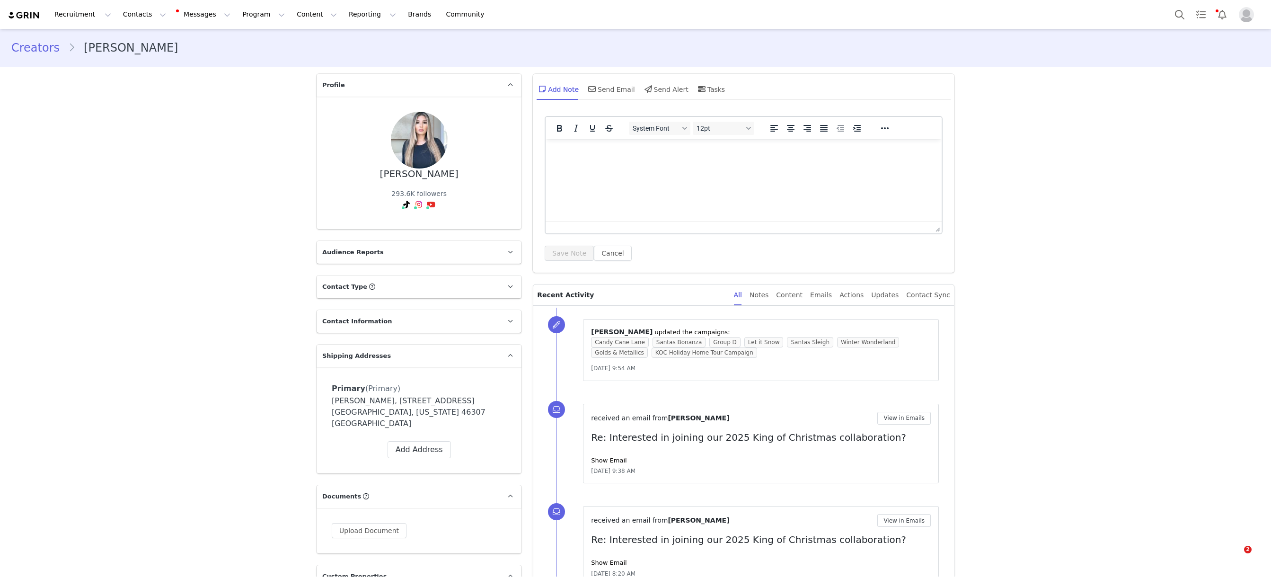 The height and width of the screenshot is (578, 1271). What do you see at coordinates (656, 128) in the screenshot?
I see `span: System Font` at bounding box center [656, 128].